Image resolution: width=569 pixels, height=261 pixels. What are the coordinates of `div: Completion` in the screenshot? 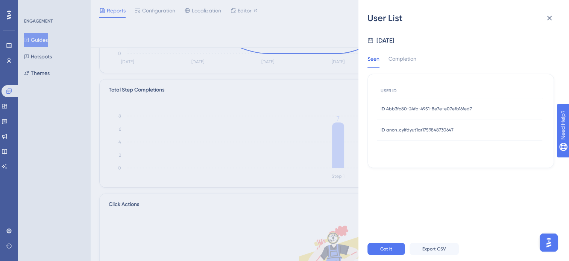 It's located at (402, 61).